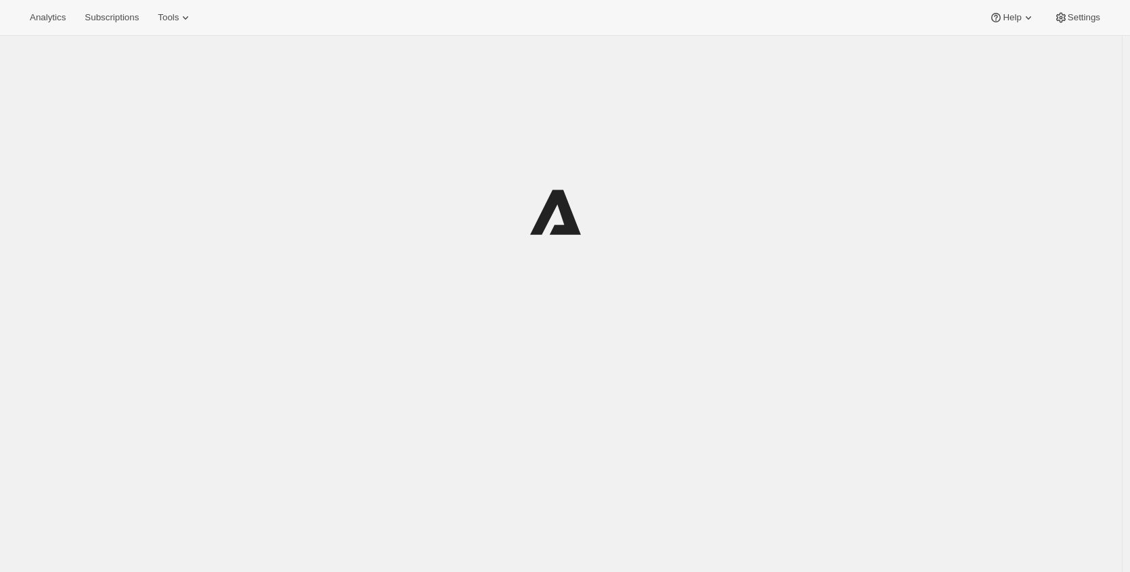 The image size is (1130, 572). What do you see at coordinates (175, 18) in the screenshot?
I see `button: Tools` at bounding box center [175, 18].